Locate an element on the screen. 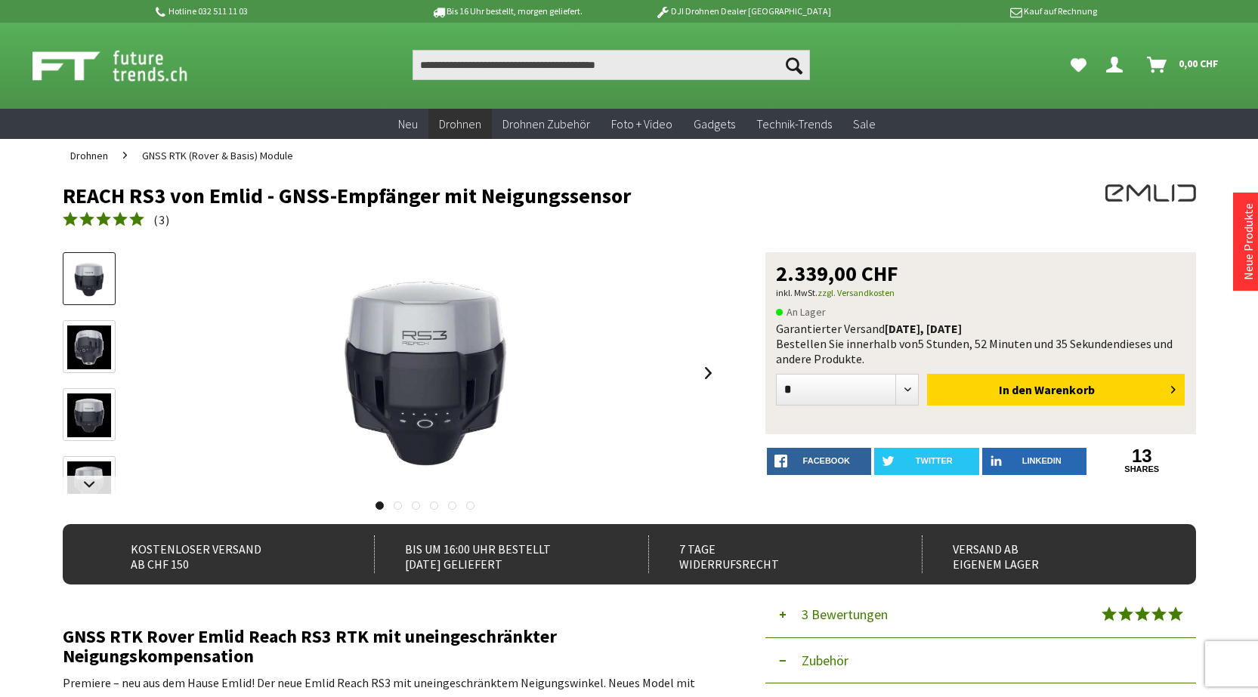 The height and width of the screenshot is (697, 1258). a: facebook is located at coordinates (819, 461).